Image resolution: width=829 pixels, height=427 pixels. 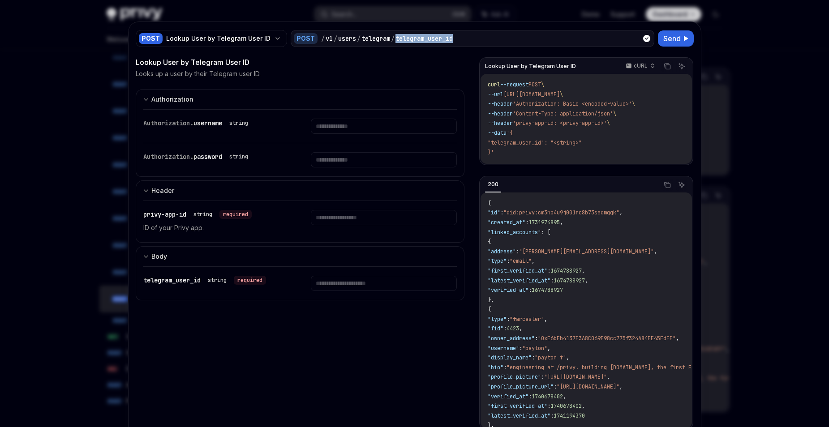 What do you see at coordinates (509, 358) in the screenshot?
I see `span: "display_name"` at bounding box center [509, 358].